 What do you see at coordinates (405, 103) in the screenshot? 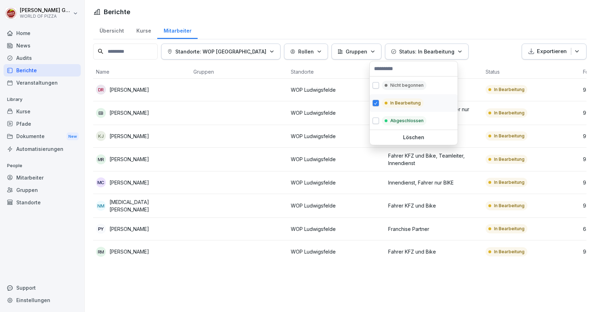
I see `p: In Bearbeitung` at bounding box center [405, 103].